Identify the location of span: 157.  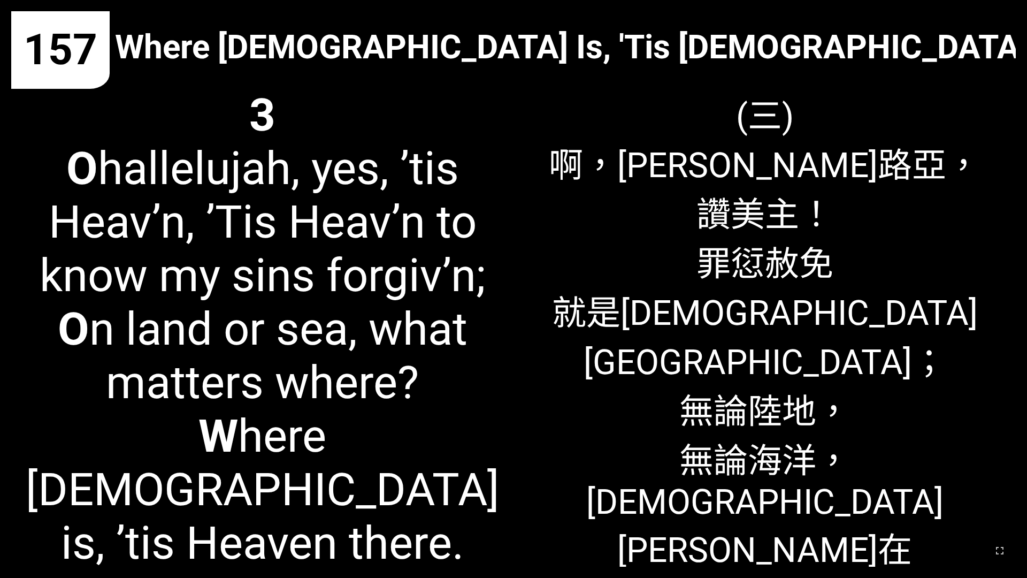
(60, 50).